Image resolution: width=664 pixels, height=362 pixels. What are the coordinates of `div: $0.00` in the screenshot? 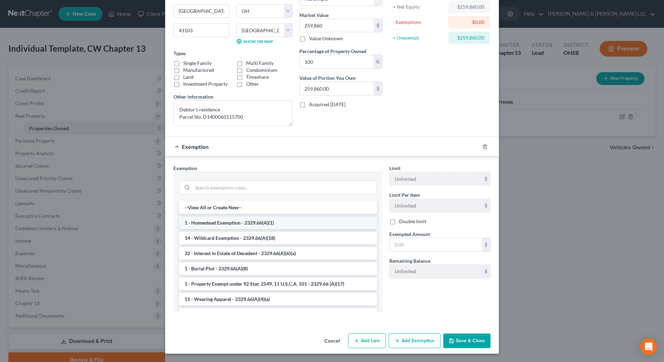 It's located at (469, 22).